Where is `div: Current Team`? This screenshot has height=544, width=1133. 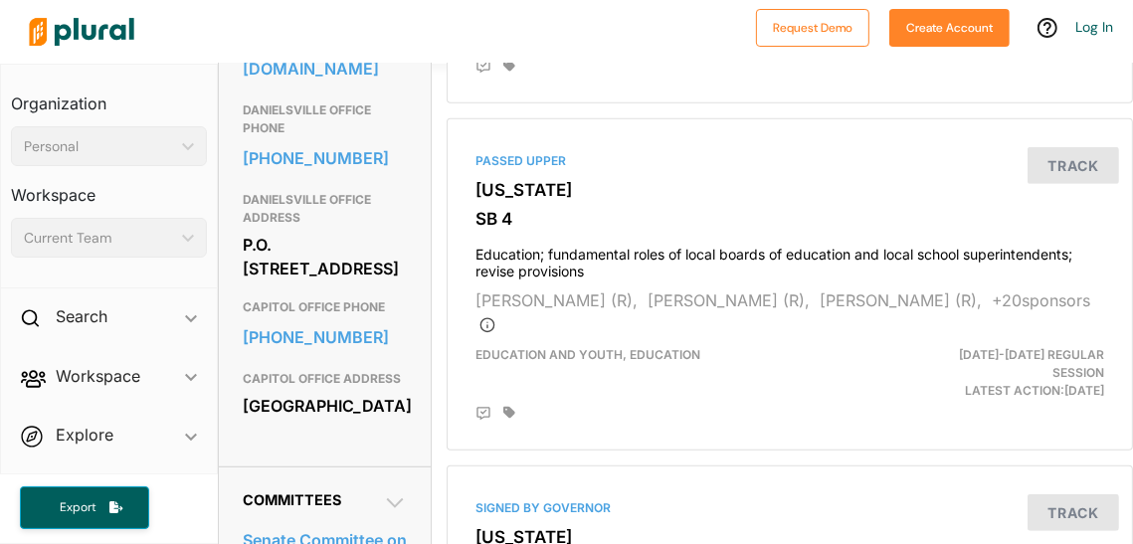
div: Current Team is located at coordinates (98, 238).